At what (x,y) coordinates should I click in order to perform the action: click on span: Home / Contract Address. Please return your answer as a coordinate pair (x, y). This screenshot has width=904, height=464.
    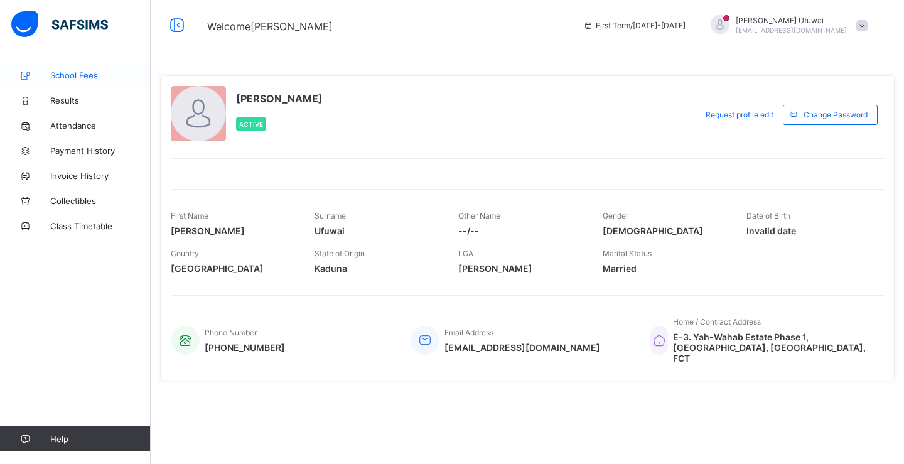
    Looking at the image, I should click on (717, 322).